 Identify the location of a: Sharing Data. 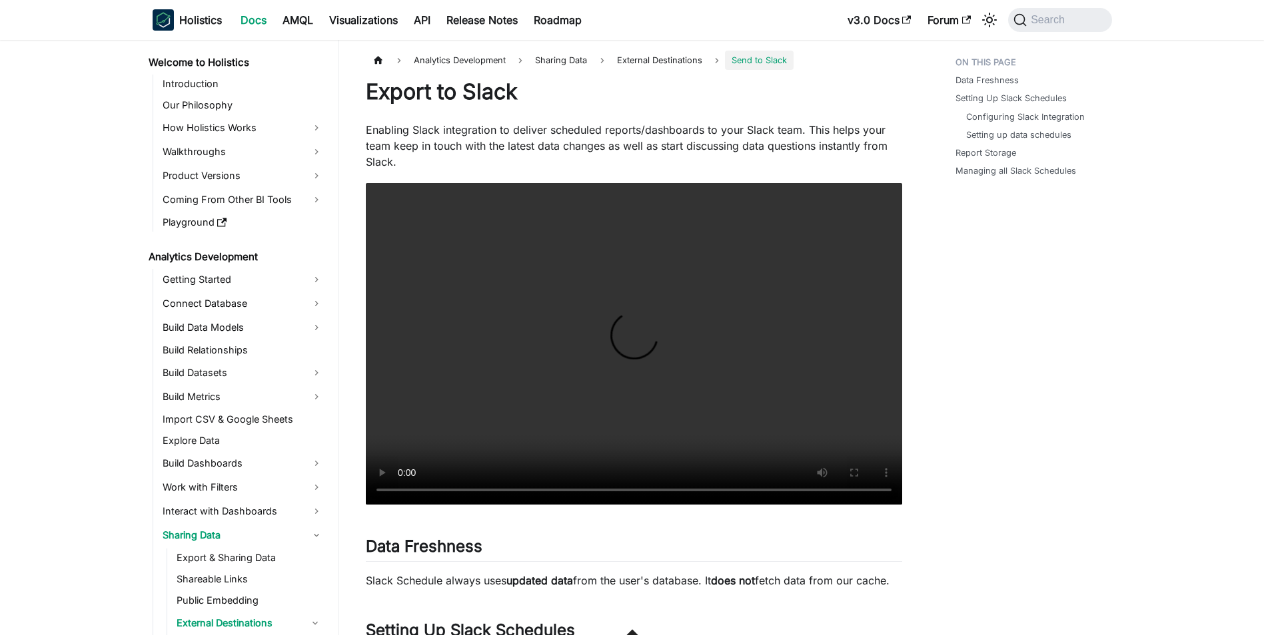
(242, 536).